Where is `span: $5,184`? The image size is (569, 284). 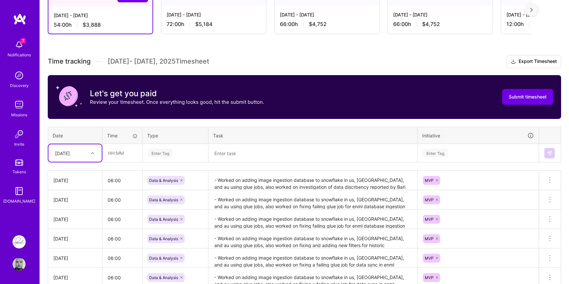 span: $5,184 is located at coordinates (204, 24).